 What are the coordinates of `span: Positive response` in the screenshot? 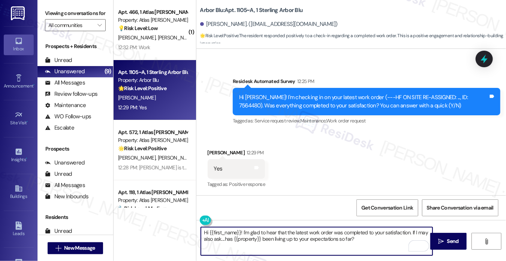 It's located at (247, 184).